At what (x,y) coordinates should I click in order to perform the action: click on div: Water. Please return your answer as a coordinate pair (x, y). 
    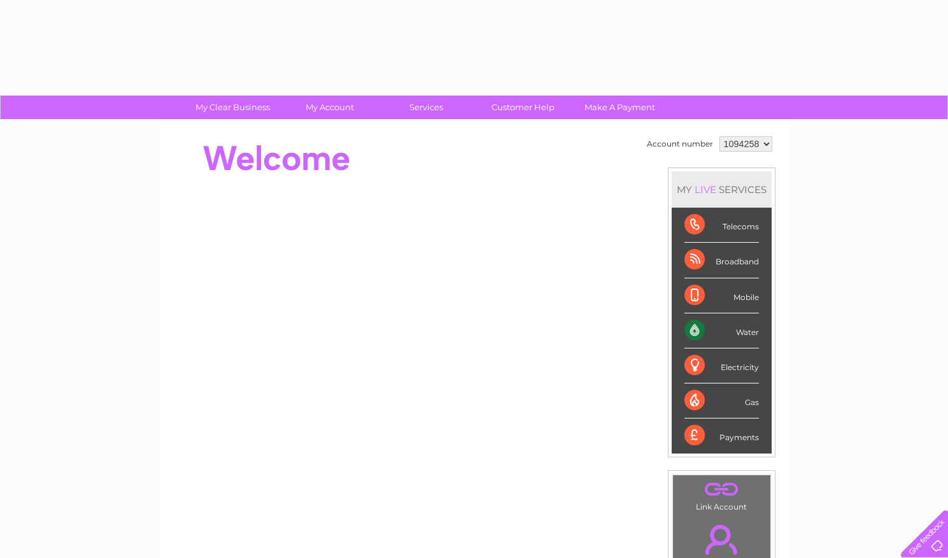
    Looking at the image, I should click on (722, 331).